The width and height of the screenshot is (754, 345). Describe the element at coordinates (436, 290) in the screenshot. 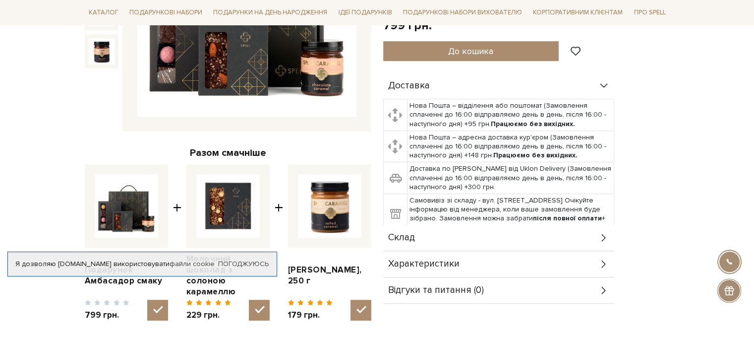

I see `span: Відгуки та питання (0)` at that location.